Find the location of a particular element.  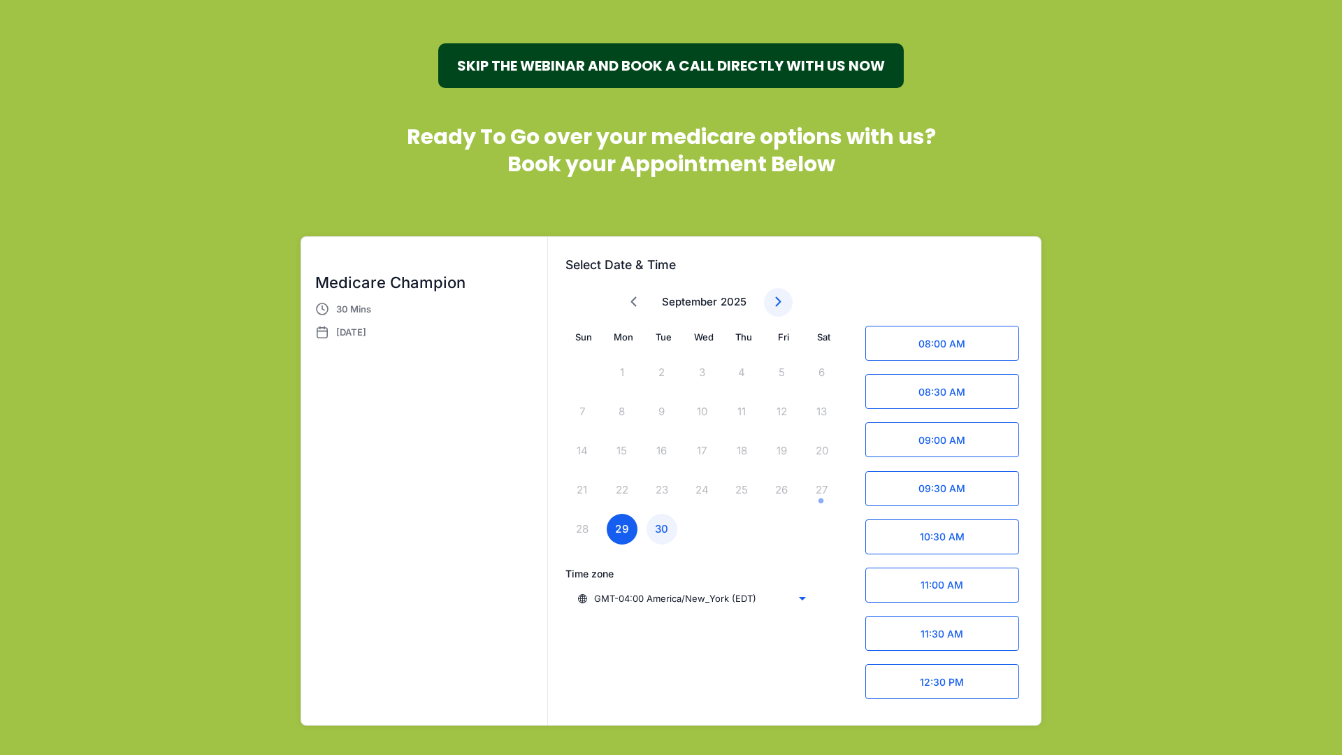

span: Sat is located at coordinates (823, 337).